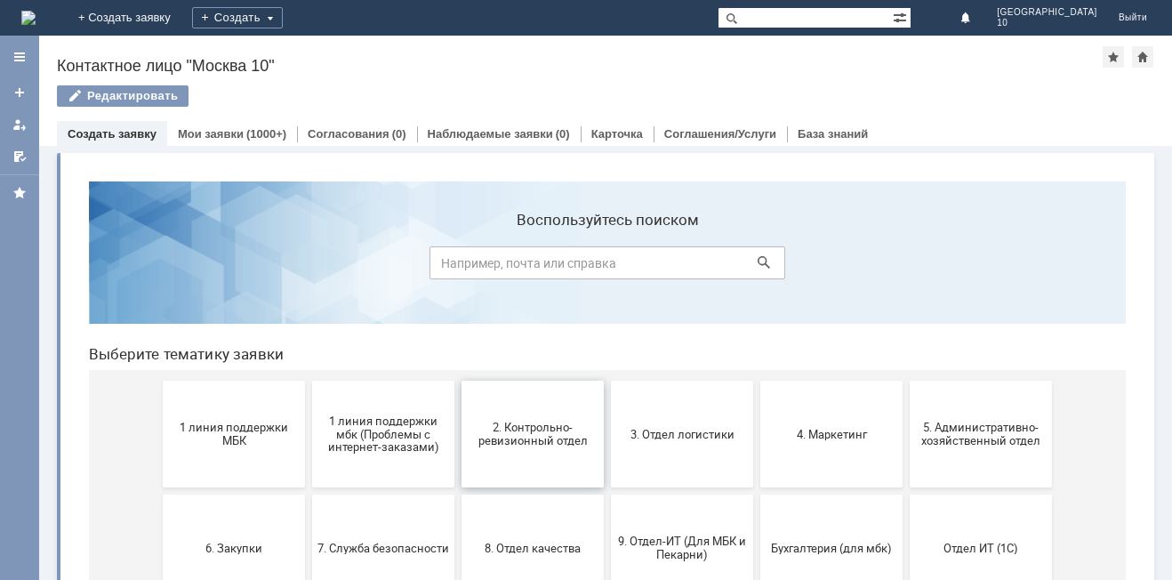  Describe the element at coordinates (308, 380) in the screenshot. I see `button: 7. Служба безопасности` at that location.